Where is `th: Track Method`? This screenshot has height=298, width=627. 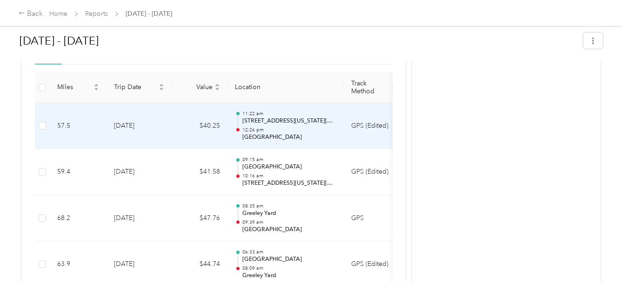
th: Track Method is located at coordinates (374, 87).